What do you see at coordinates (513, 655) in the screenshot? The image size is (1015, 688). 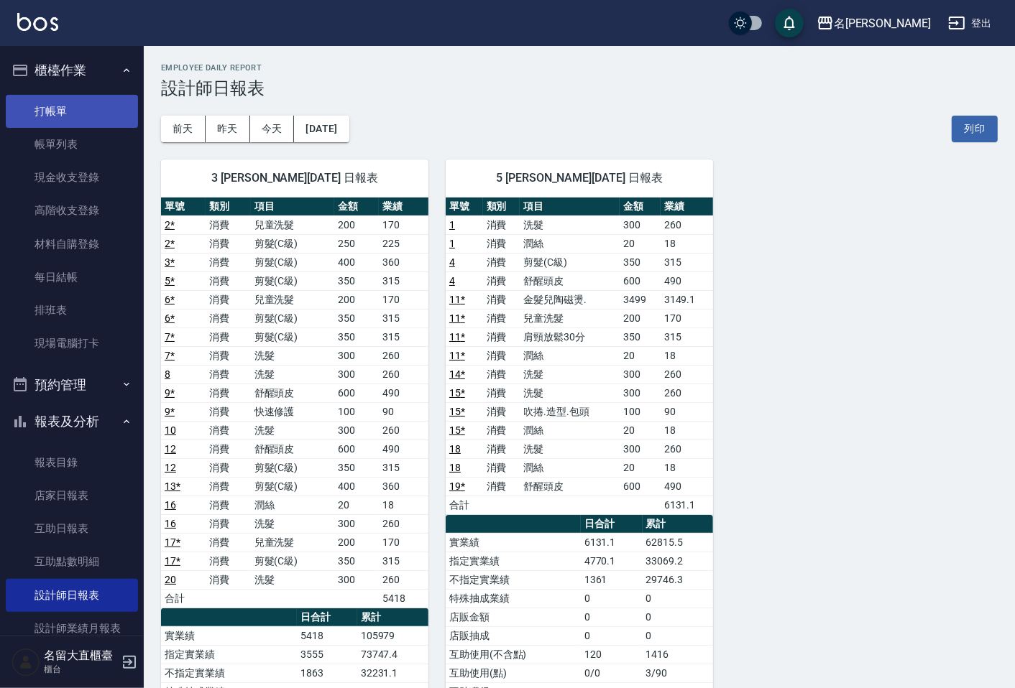 I see `td: 互助使用(不含點)` at bounding box center [513, 655].